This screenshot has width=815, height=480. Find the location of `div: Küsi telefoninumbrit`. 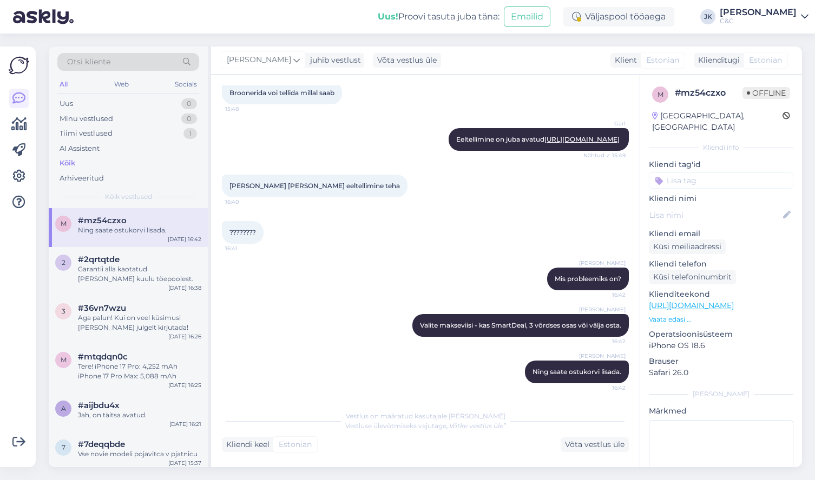

div: Küsi telefoninumbrit is located at coordinates (692, 277).